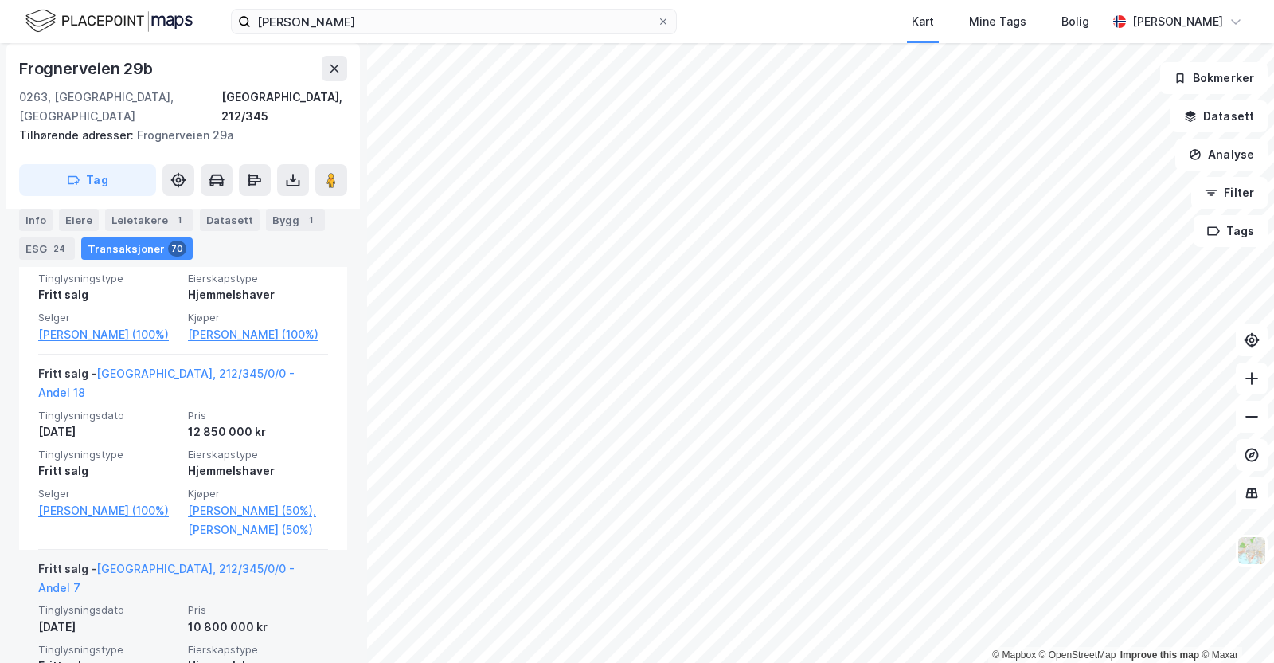  What do you see at coordinates (998, 21) in the screenshot?
I see `div: Mine Tags` at bounding box center [998, 21].